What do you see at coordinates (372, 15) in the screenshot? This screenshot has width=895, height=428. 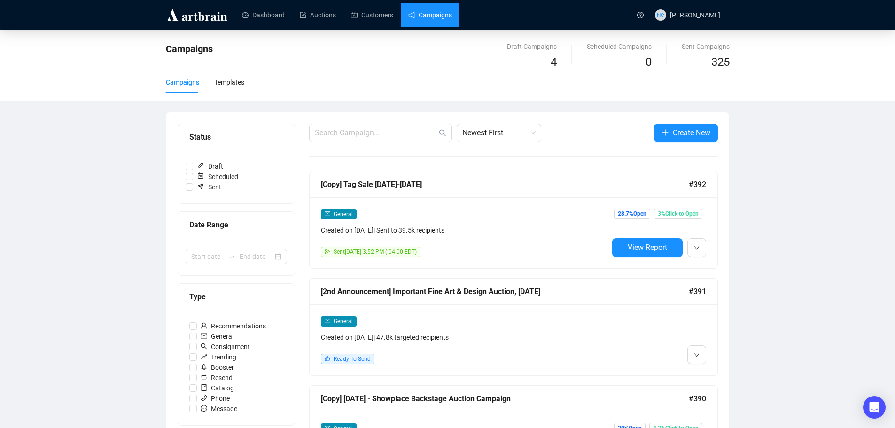 I see `a: Customers` at bounding box center [372, 15].